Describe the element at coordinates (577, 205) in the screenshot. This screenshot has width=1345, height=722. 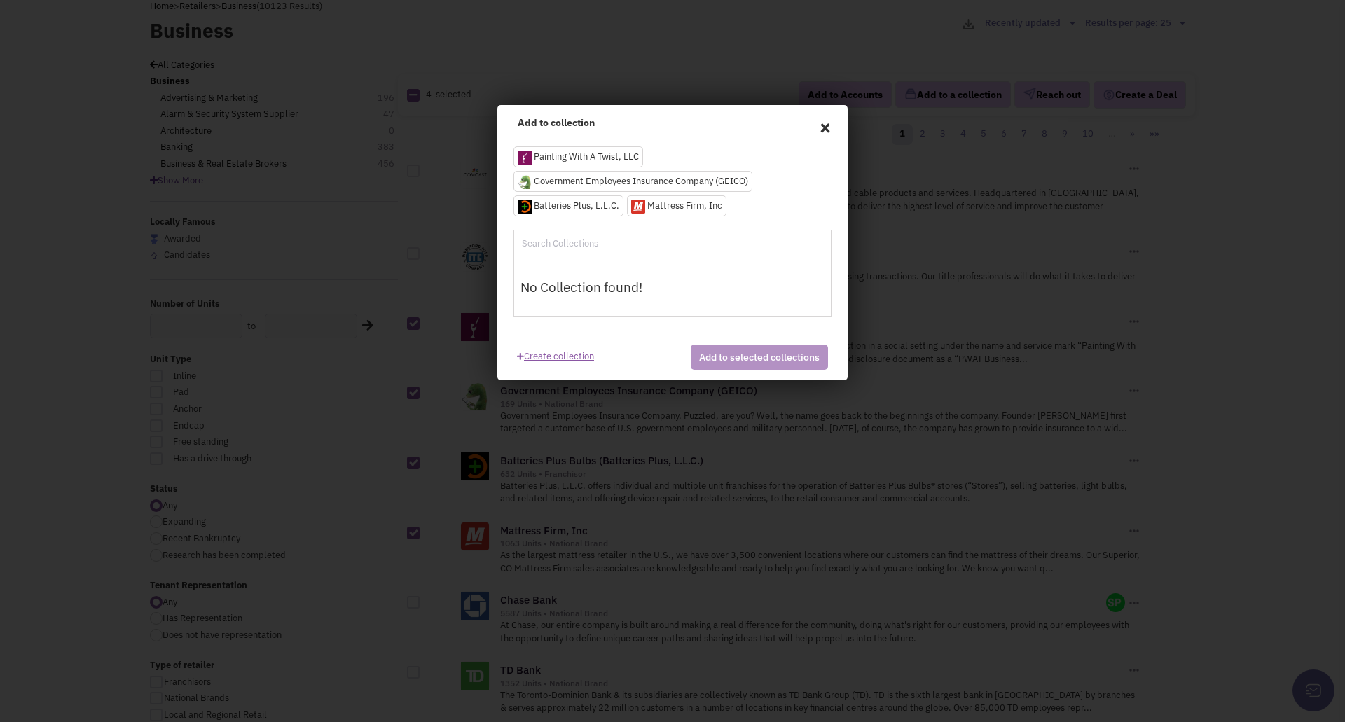
I see `span: Batteries Plus, L.L.C.` at that location.